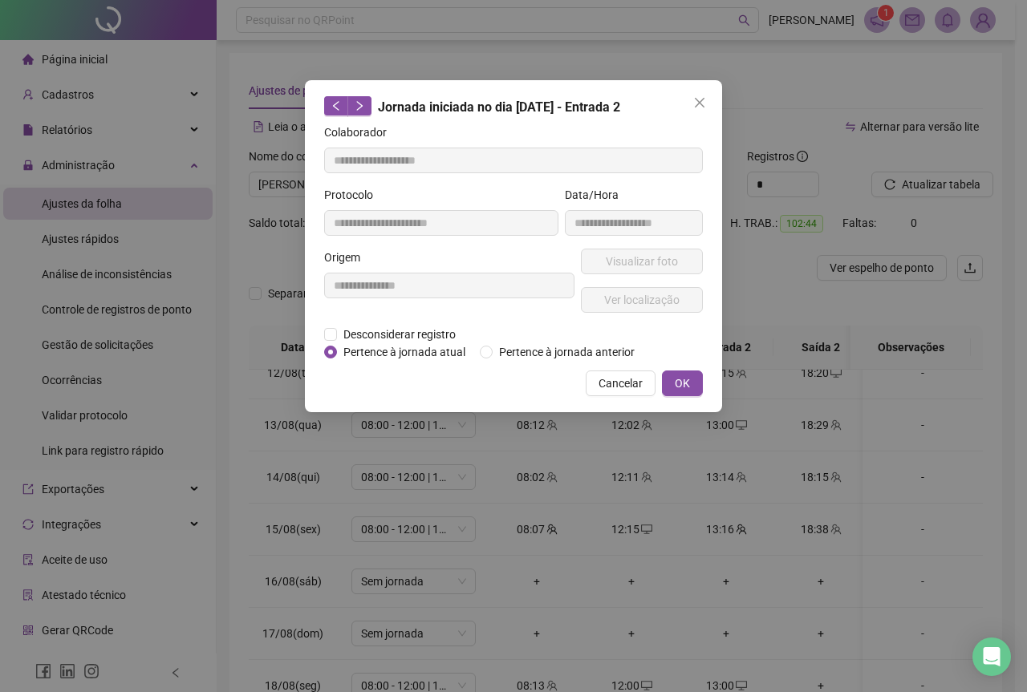 Image resolution: width=1027 pixels, height=692 pixels. Describe the element at coordinates (360, 132) in the screenshot. I see `label: Colaborador` at that location.